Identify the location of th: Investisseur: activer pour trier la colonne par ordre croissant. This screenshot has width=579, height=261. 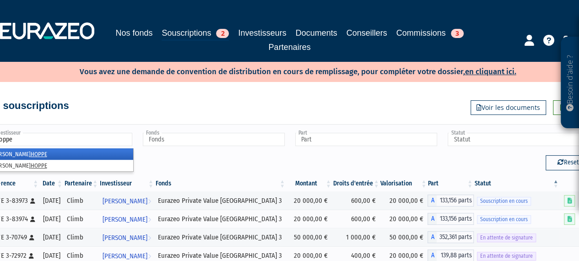
(127, 183).